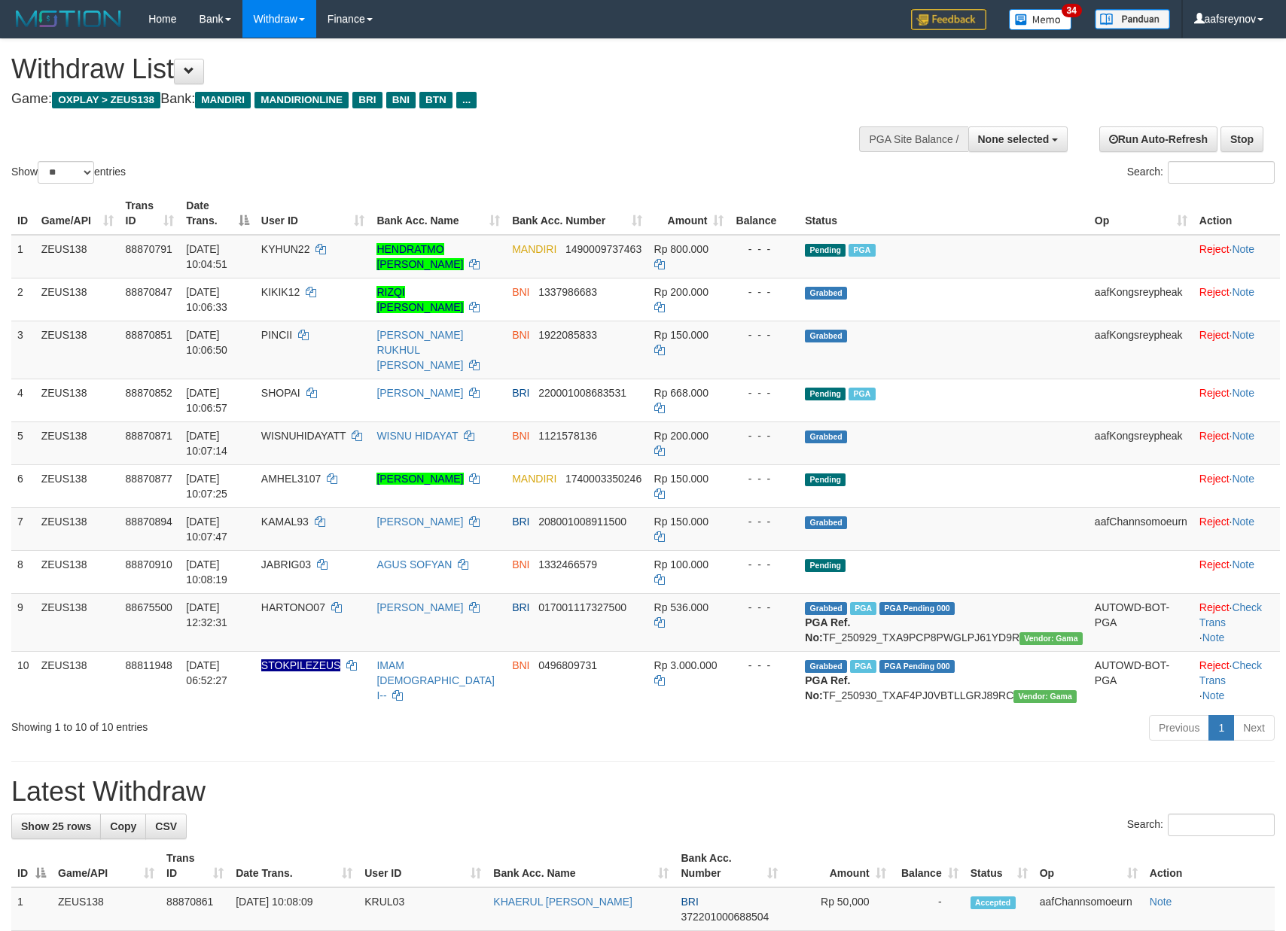 Image resolution: width=1286 pixels, height=931 pixels. What do you see at coordinates (1179, 728) in the screenshot?
I see `a: Previous` at bounding box center [1179, 728].